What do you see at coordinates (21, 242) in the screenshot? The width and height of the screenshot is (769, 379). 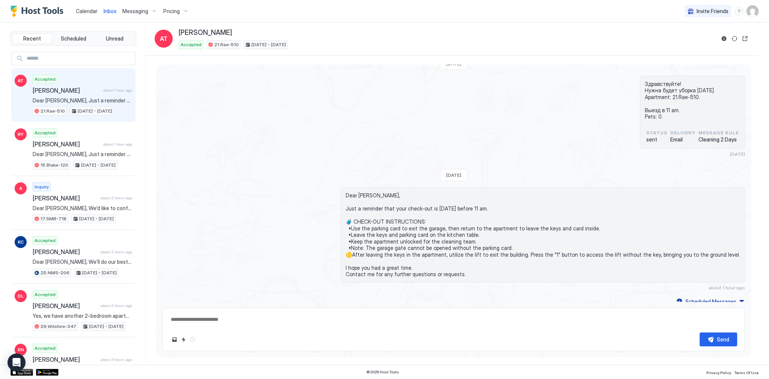 I see `span: KC` at bounding box center [21, 242].